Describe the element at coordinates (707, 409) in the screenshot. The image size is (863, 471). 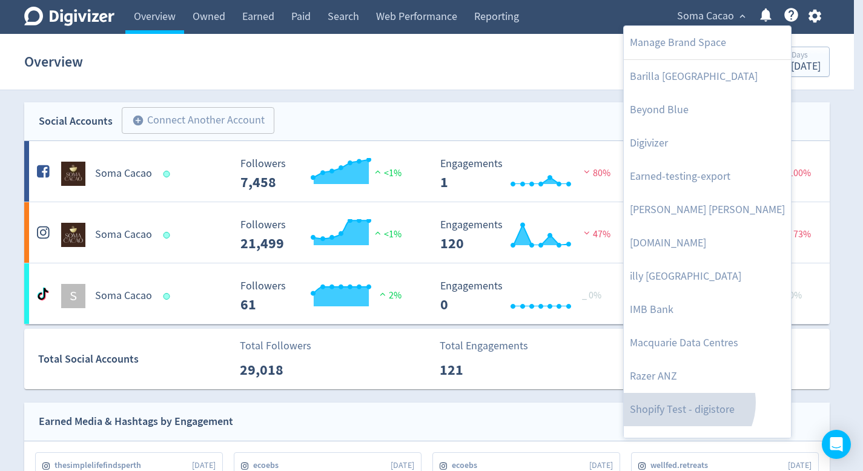
I see `a: Shopify Test - digistore` at that location.